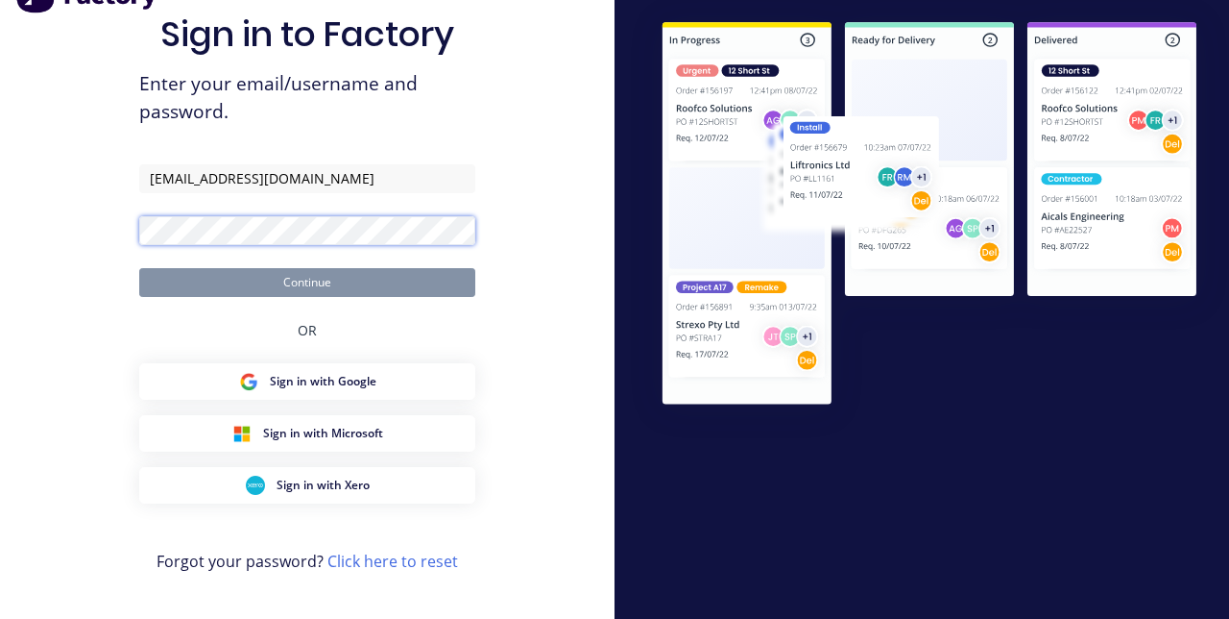  Describe the element at coordinates (307, 381) in the screenshot. I see `button: Google Sign inSign in with Google` at that location.